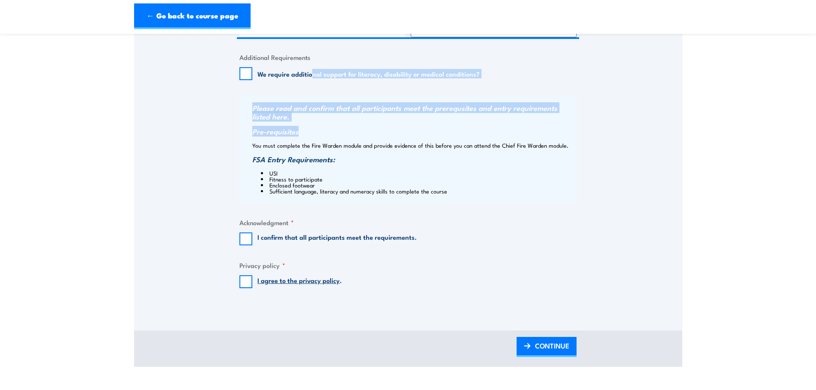  I want to click on legend: Acknowledgment, so click(267, 222).